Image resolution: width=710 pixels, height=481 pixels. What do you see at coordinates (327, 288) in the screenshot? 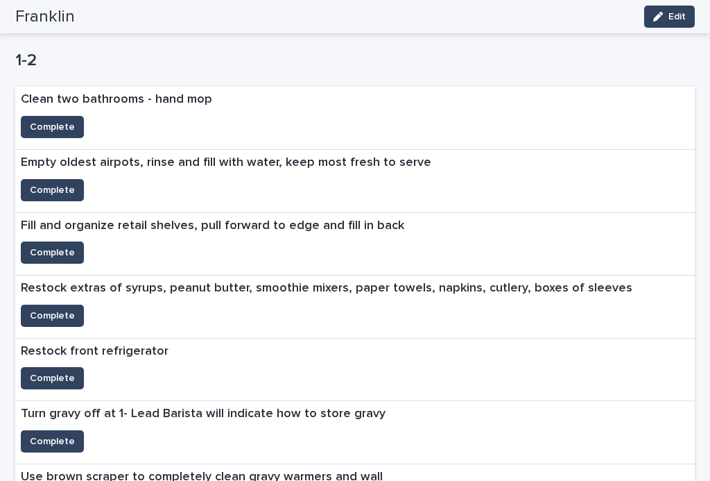
I see `p: Restock extras of syrups, peanut butter, smoothie mixers, paper towels, napkins, cutlery, boxes o...` at bounding box center [327, 288].